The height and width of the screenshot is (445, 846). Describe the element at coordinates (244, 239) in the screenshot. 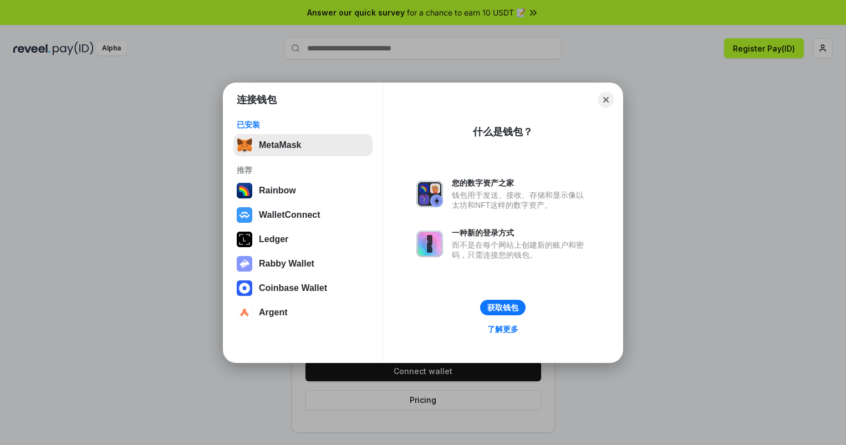

I see `img: svg+xml,%3Csvg%20xmlns%3D%22http%3A%2F%2Fwww.w3.org%2F2000%2Fsvg%22%20width%3D%2228%22%20height%3...` at that location.